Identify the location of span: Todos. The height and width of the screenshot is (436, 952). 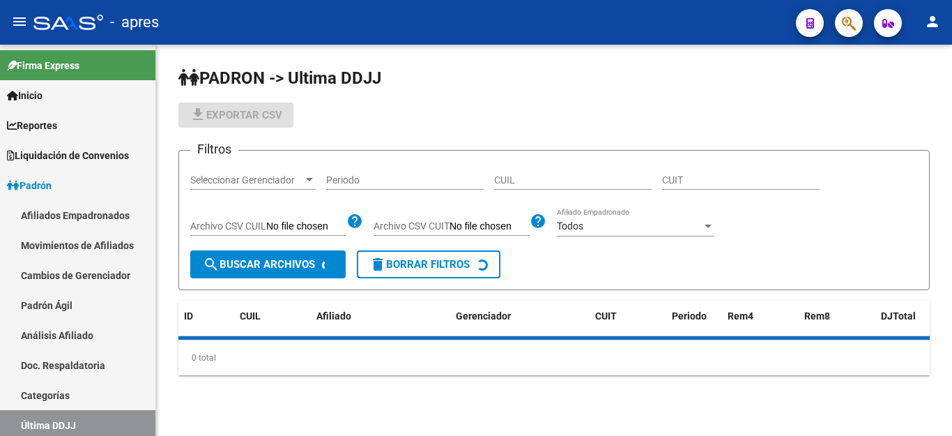
(570, 226).